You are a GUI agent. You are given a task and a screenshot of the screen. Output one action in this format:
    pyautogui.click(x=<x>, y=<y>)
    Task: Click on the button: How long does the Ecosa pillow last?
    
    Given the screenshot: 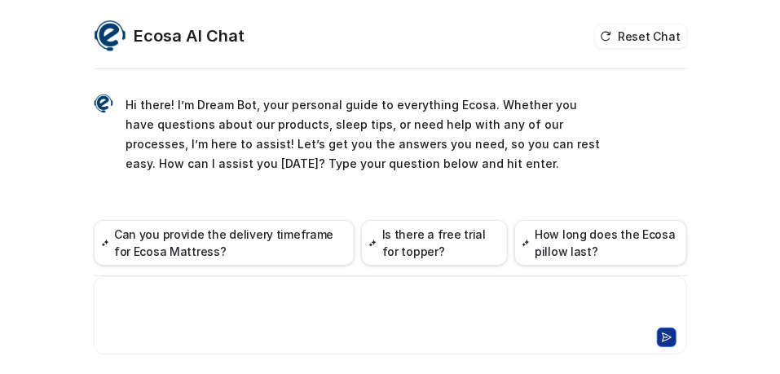 What is the action you would take?
    pyautogui.click(x=600, y=243)
    